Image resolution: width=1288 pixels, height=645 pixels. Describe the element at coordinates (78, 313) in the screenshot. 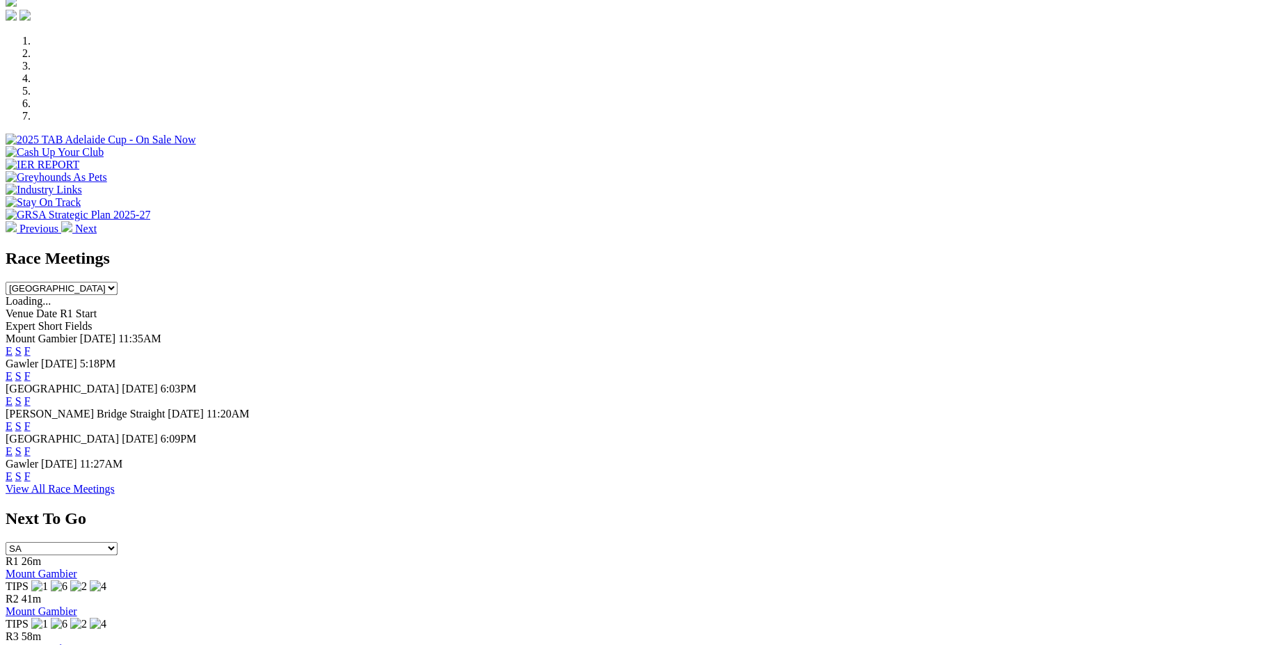

I see `span: R1 Start` at that location.